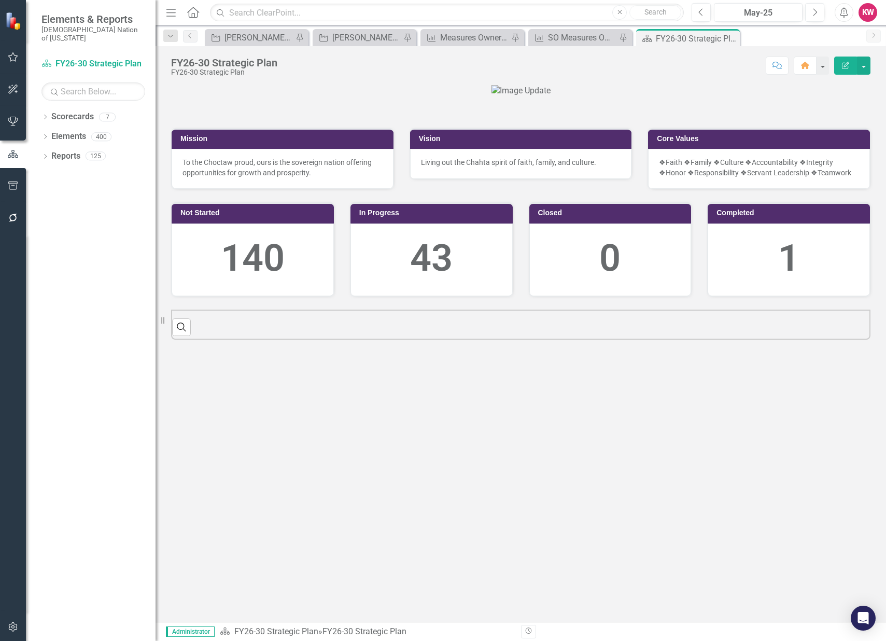 The image size is (886, 641). What do you see at coordinates (789, 258) in the screenshot?
I see `div: 1` at bounding box center [789, 258].